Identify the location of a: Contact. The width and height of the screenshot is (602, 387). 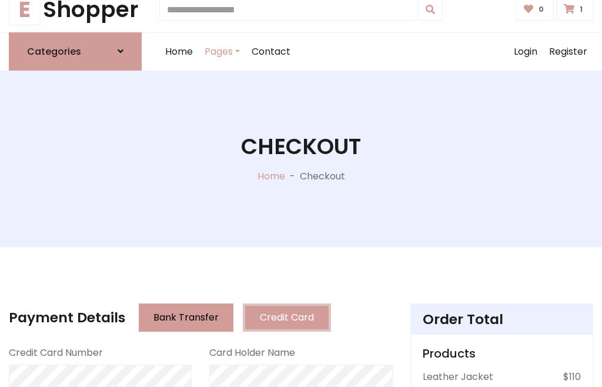
(271, 52).